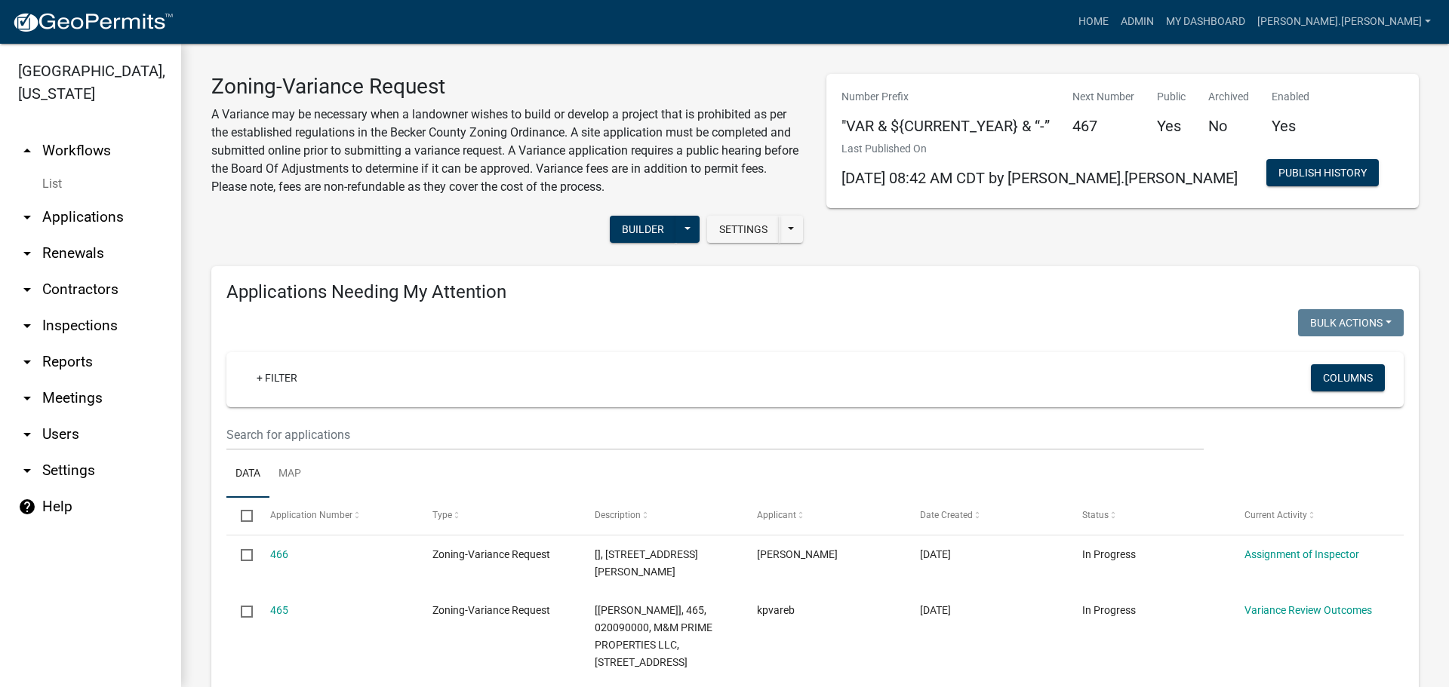  What do you see at coordinates (507, 151) in the screenshot?
I see `p: A Variance may be necessary when a landowner wishes to build or develop a project that is prohibi...` at bounding box center [507, 151].